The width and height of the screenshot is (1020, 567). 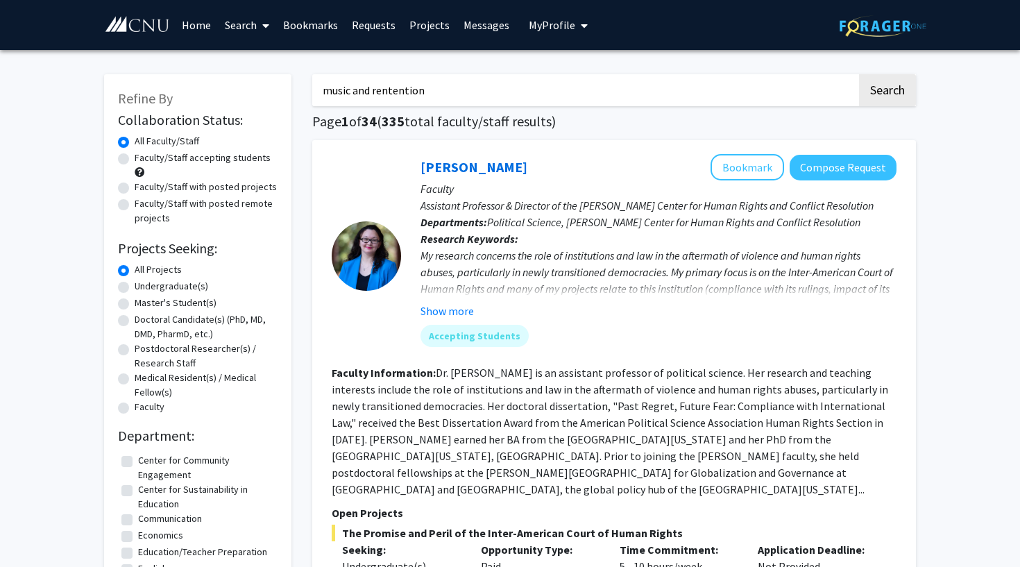 I want to click on b: Faculty Information:, so click(x=384, y=373).